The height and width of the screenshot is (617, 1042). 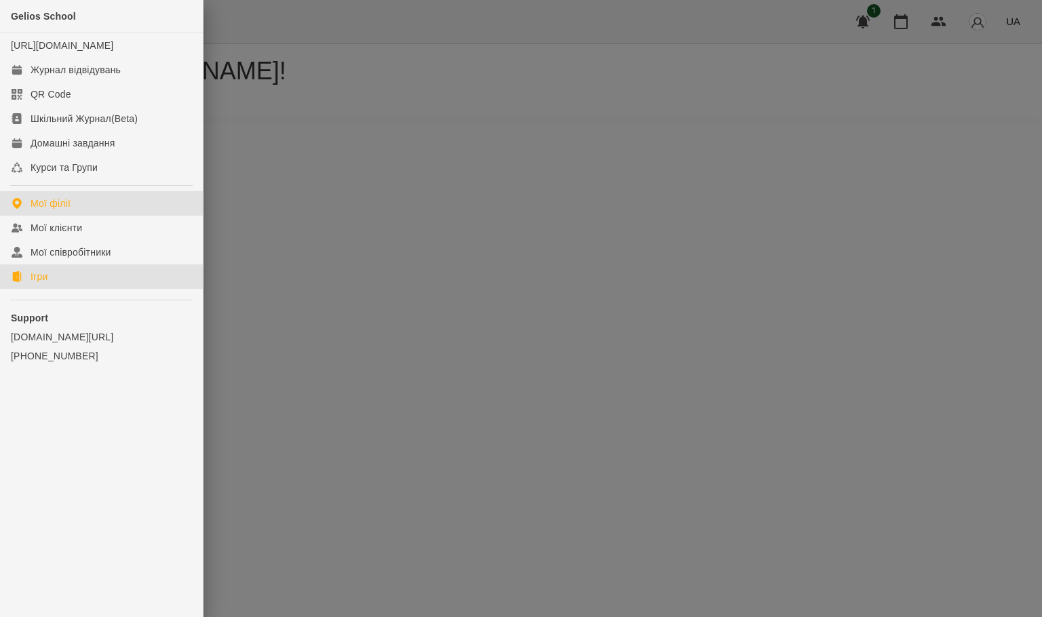 I want to click on div: Ігри, so click(x=39, y=277).